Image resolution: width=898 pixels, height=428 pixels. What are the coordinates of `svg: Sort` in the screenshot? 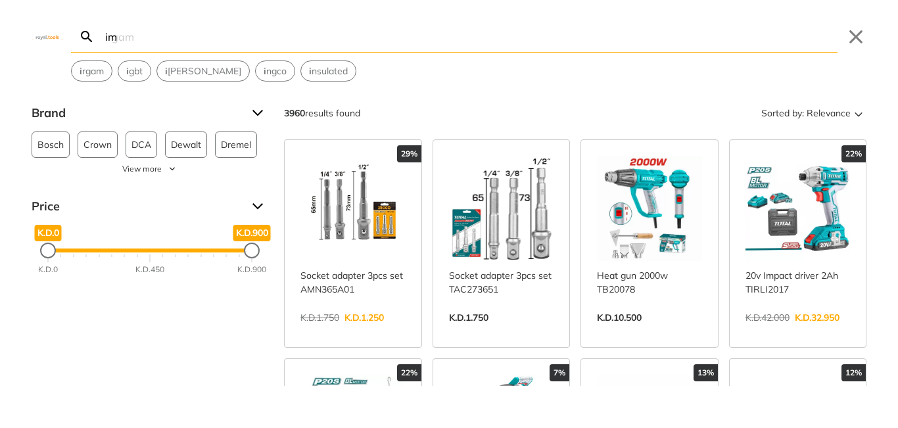 It's located at (858, 113).